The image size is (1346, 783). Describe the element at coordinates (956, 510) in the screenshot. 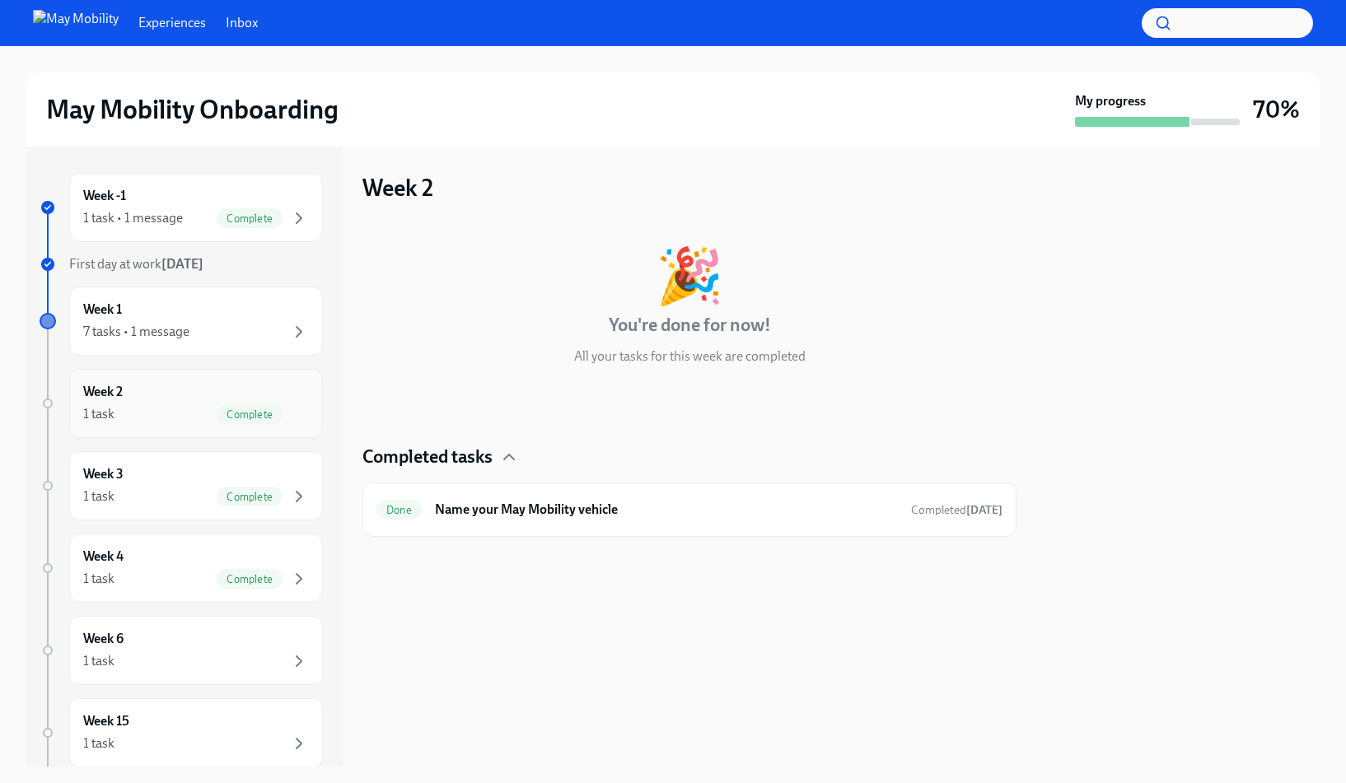

I see `span: Completed` at that location.